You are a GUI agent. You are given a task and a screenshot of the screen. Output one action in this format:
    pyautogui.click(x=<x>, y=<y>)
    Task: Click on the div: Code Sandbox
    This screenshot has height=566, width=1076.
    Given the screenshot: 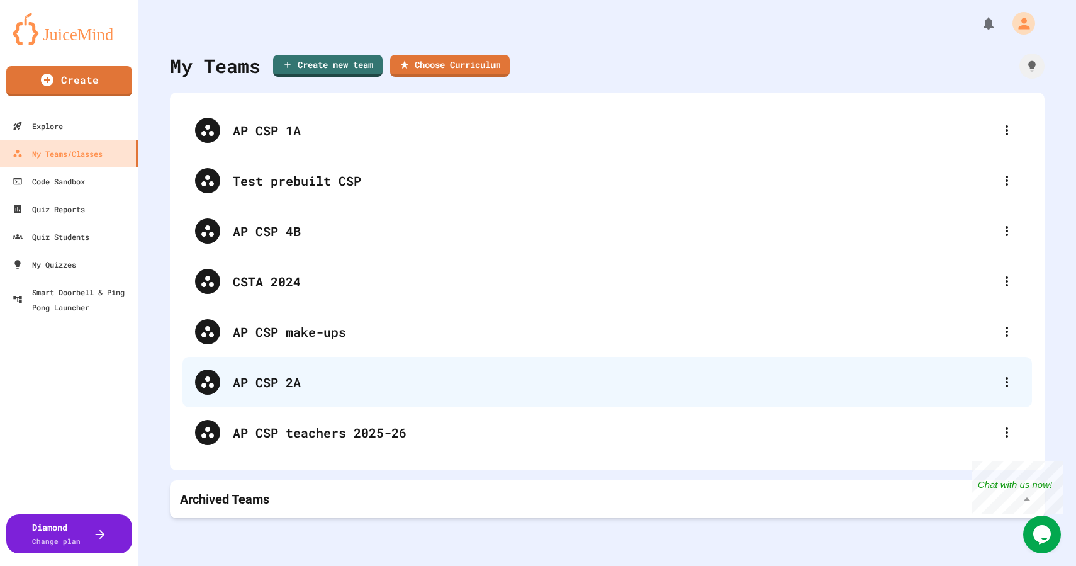 What is the action you would take?
    pyautogui.click(x=48, y=181)
    